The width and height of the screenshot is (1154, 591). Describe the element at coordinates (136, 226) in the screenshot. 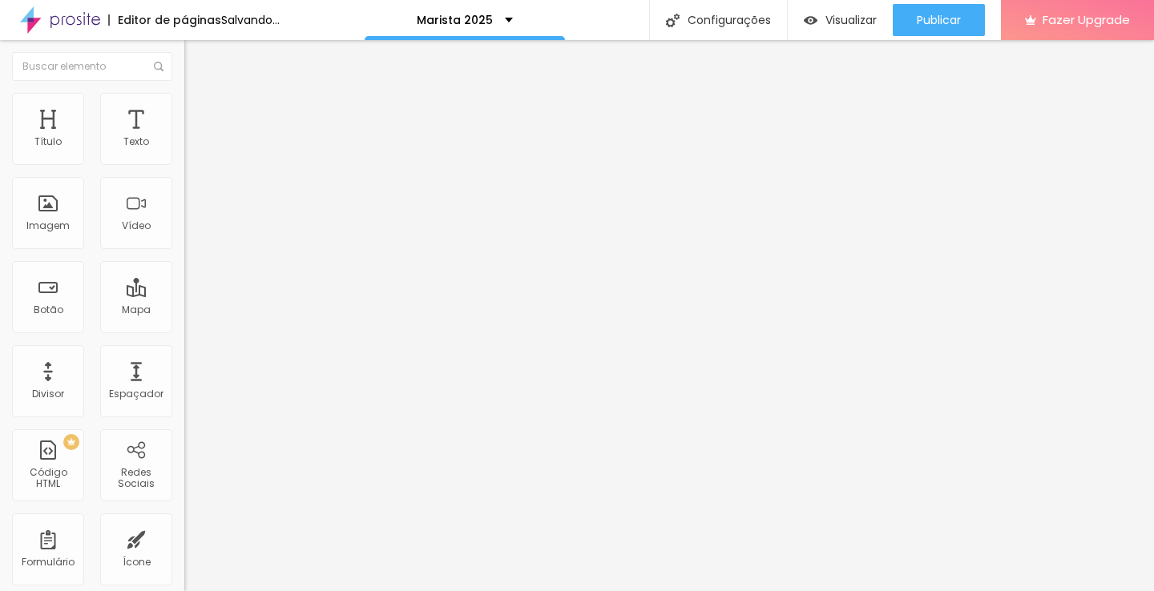

I see `div: Vídeo` at that location.